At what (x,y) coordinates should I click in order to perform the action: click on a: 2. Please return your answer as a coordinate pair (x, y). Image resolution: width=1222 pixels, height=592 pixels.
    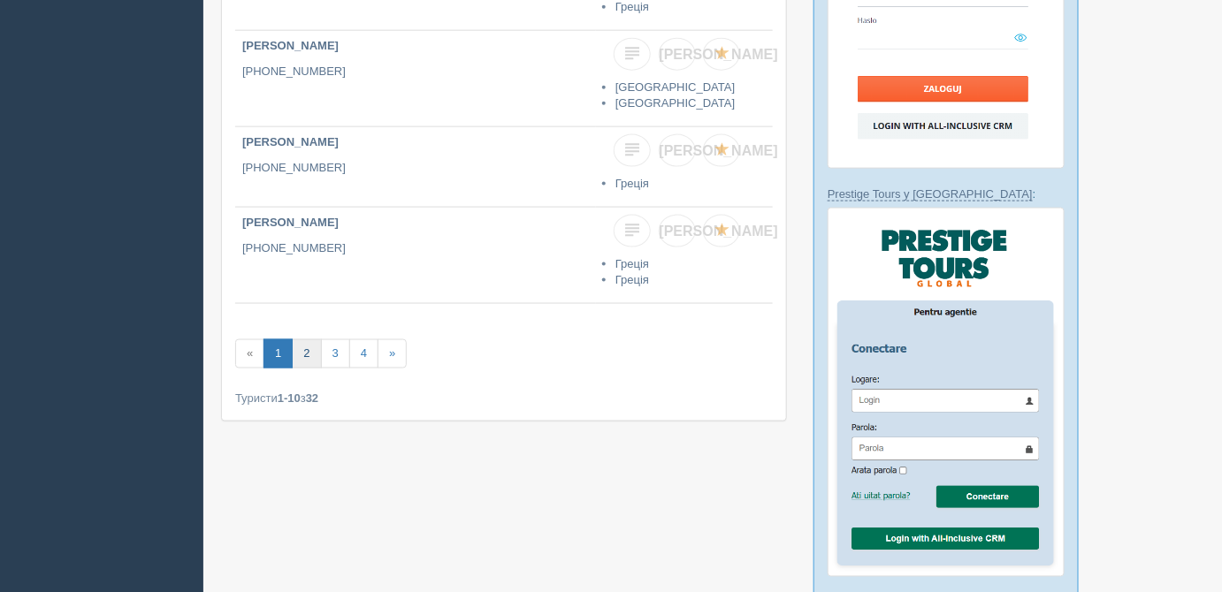
    Looking at the image, I should click on (306, 354).